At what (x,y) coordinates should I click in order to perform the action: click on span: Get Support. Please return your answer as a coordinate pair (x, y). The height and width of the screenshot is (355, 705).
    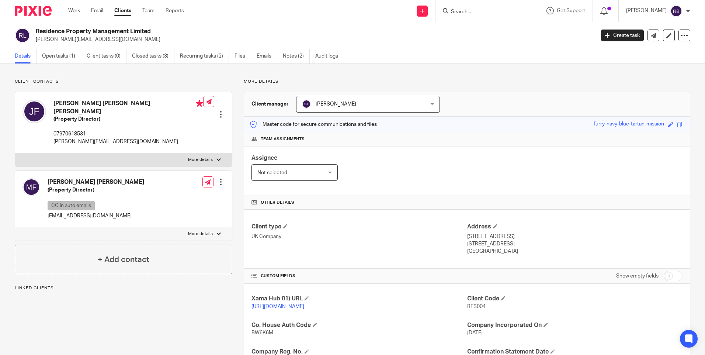
    Looking at the image, I should click on (571, 11).